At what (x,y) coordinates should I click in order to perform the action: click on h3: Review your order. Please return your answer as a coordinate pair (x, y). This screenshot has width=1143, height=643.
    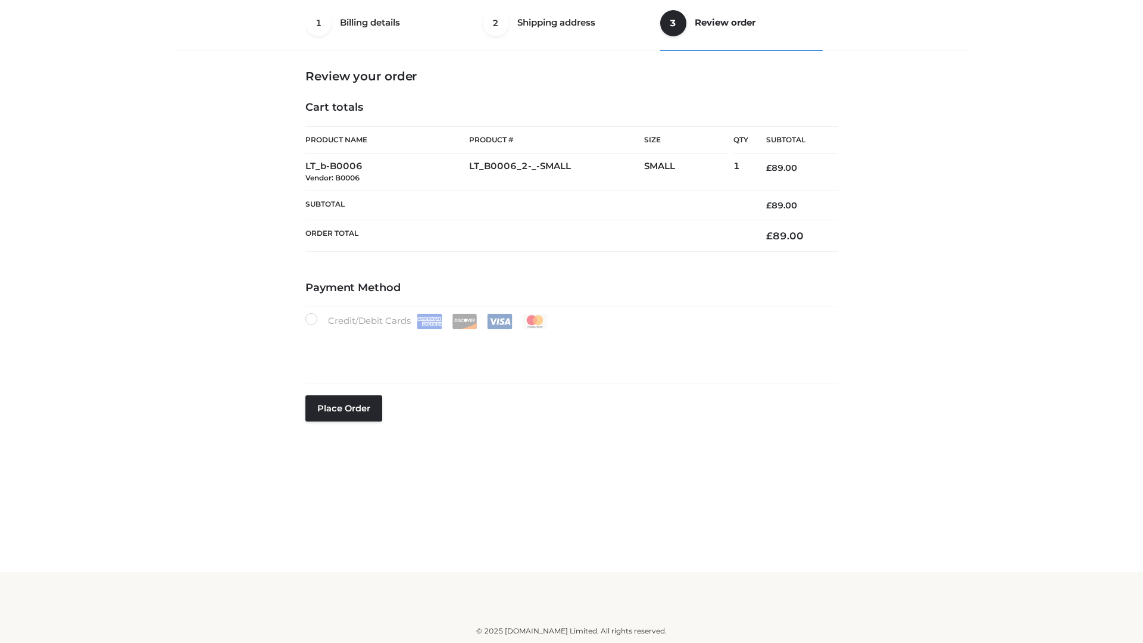
    Looking at the image, I should click on (571, 76).